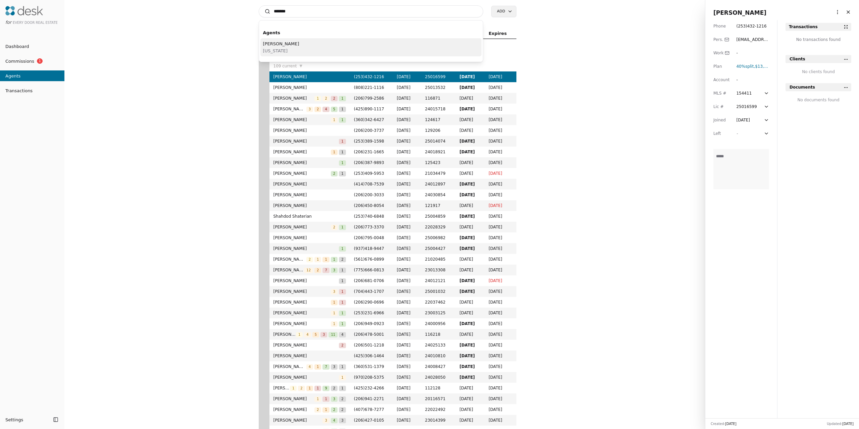 Image resolution: width=859 pixels, height=429 pixels. Describe the element at coordinates (27, 420) in the screenshot. I see `button: Settings` at that location.